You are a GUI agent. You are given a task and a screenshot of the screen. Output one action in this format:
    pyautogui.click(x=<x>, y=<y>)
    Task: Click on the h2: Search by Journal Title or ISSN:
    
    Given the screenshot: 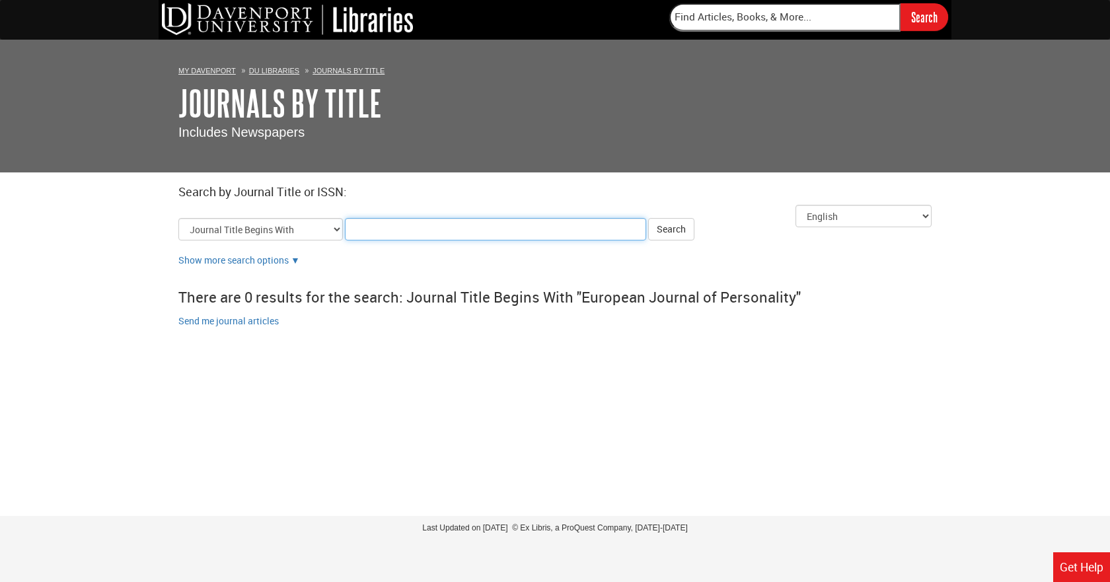 What is the action you would take?
    pyautogui.click(x=555, y=192)
    